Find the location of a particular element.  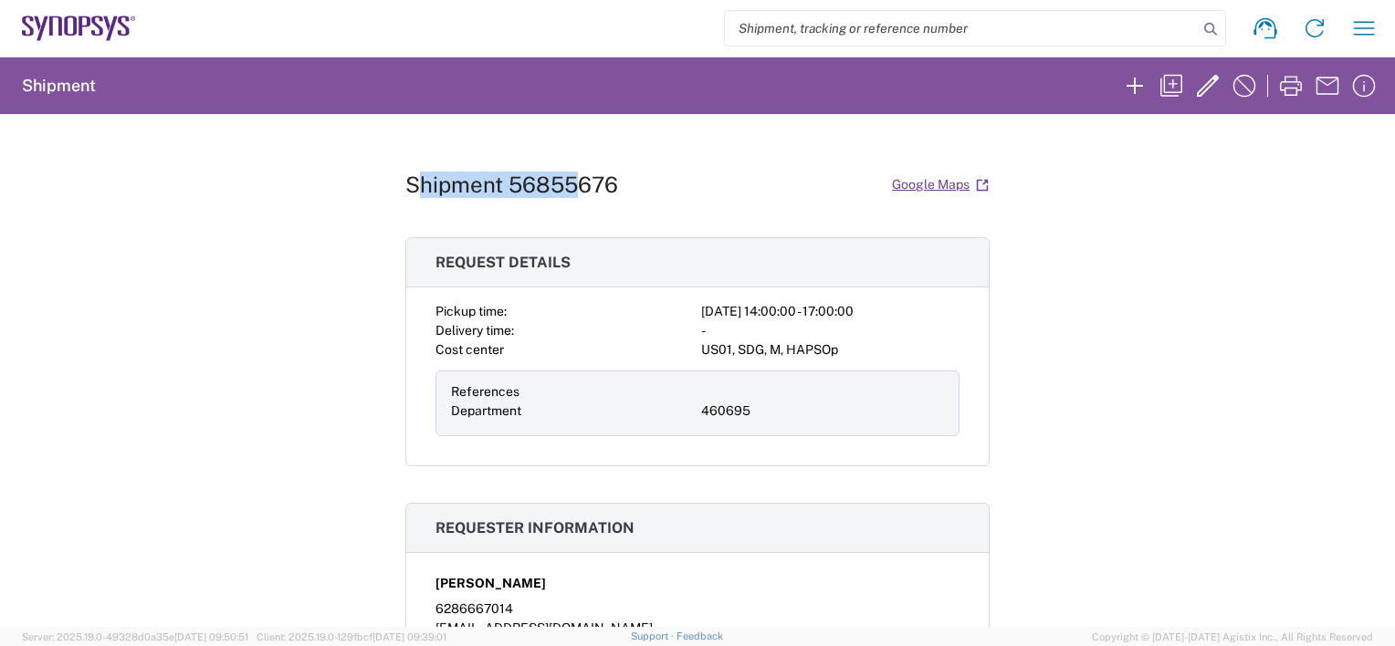

div: 460695 is located at coordinates (823, 411).